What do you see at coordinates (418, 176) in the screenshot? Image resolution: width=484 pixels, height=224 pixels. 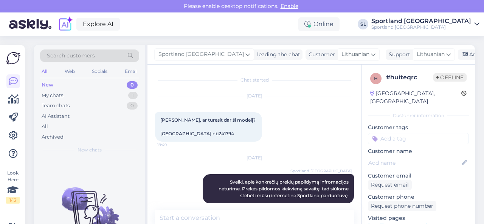 I see `p: Customer email` at bounding box center [418, 176].